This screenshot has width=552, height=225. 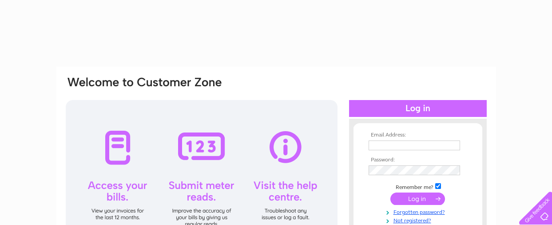 I want to click on th: Email Address:, so click(x=418, y=135).